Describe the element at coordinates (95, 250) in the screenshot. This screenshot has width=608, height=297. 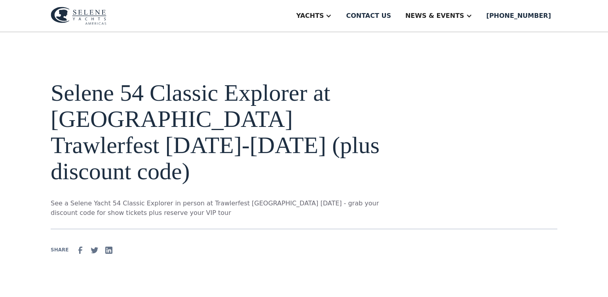
I see `img: Twitter` at that location.